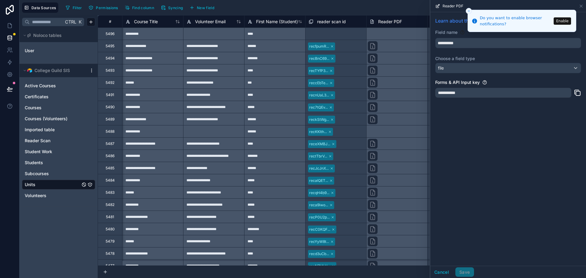  I want to click on span: Noloco tables, so click(47, 35).